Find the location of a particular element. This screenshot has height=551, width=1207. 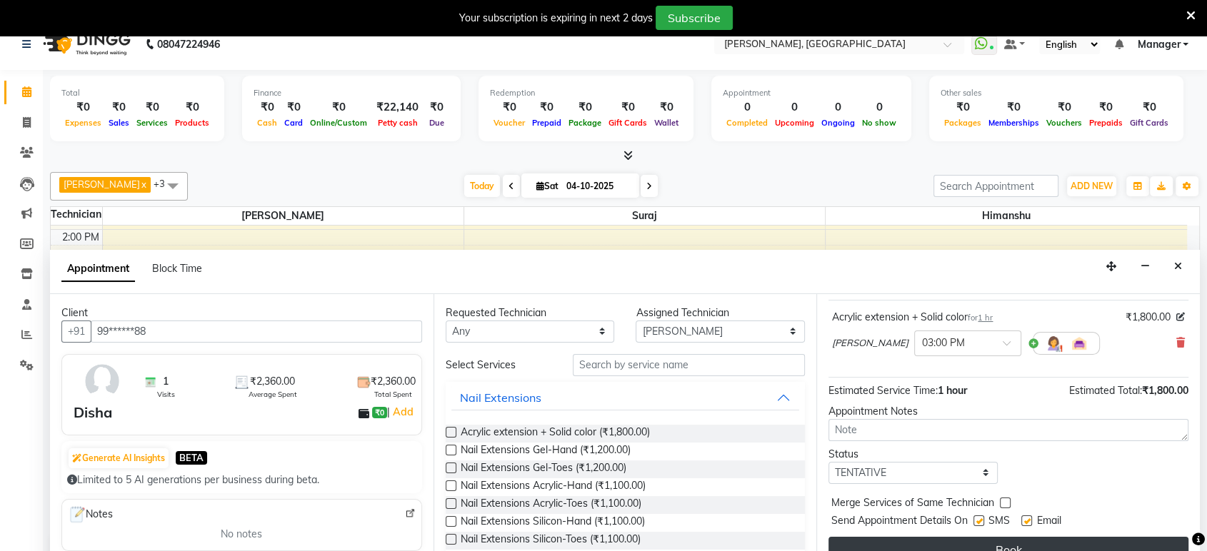

span: Wallet is located at coordinates (666, 123).